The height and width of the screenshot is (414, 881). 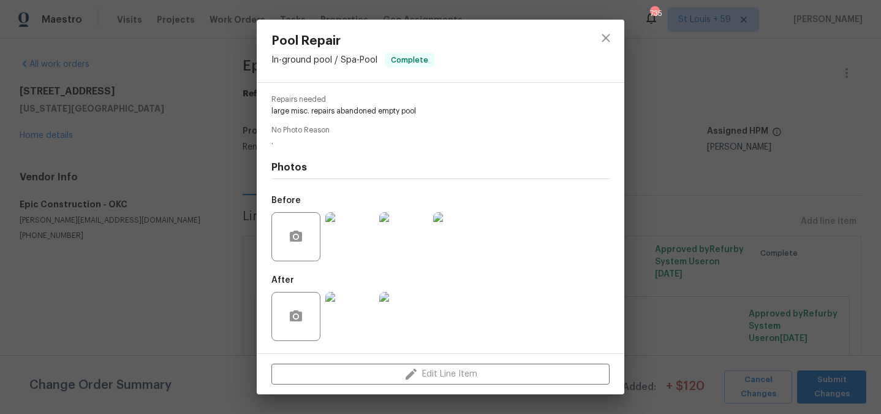 I want to click on h5: Before, so click(x=286, y=200).